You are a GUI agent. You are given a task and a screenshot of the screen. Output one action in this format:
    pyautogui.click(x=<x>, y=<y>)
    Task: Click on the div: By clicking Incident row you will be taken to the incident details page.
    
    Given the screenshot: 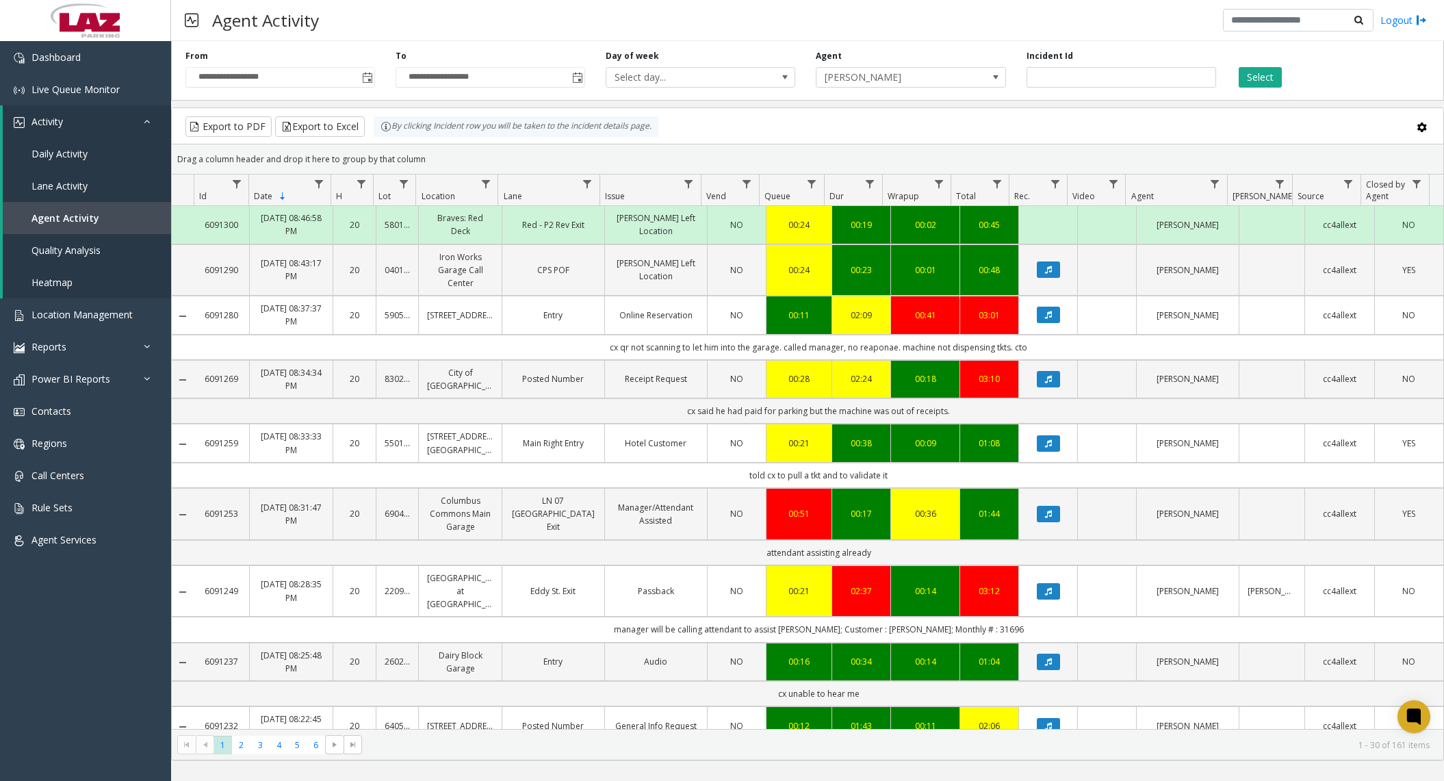 What is the action you would take?
    pyautogui.click(x=516, y=127)
    